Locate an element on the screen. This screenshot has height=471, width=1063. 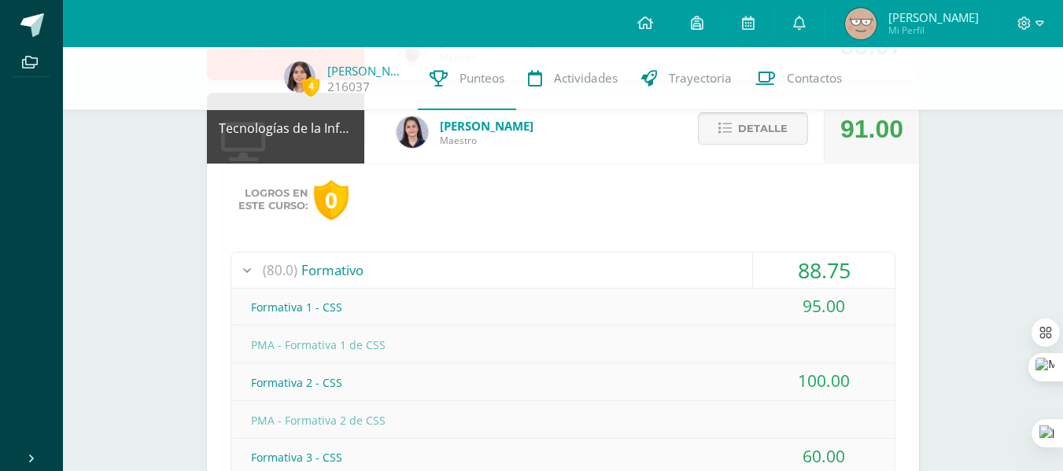
a: Contactos is located at coordinates (799, 79).